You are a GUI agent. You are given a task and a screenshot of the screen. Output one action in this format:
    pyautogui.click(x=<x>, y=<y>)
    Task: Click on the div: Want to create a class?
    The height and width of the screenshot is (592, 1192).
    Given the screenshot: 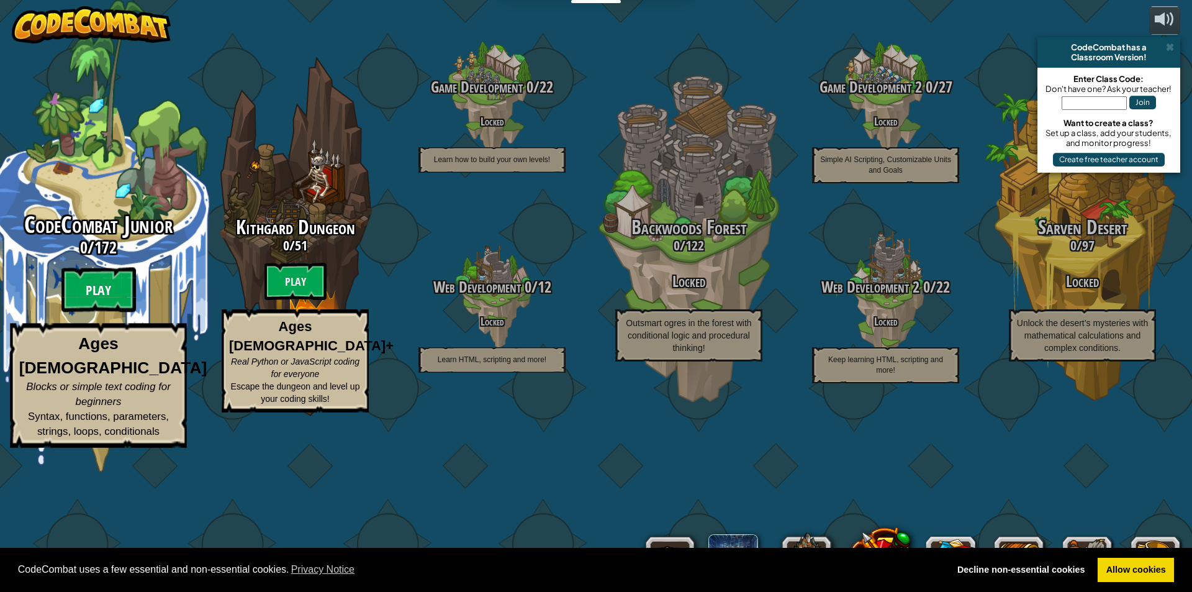 What is the action you would take?
    pyautogui.click(x=1109, y=123)
    